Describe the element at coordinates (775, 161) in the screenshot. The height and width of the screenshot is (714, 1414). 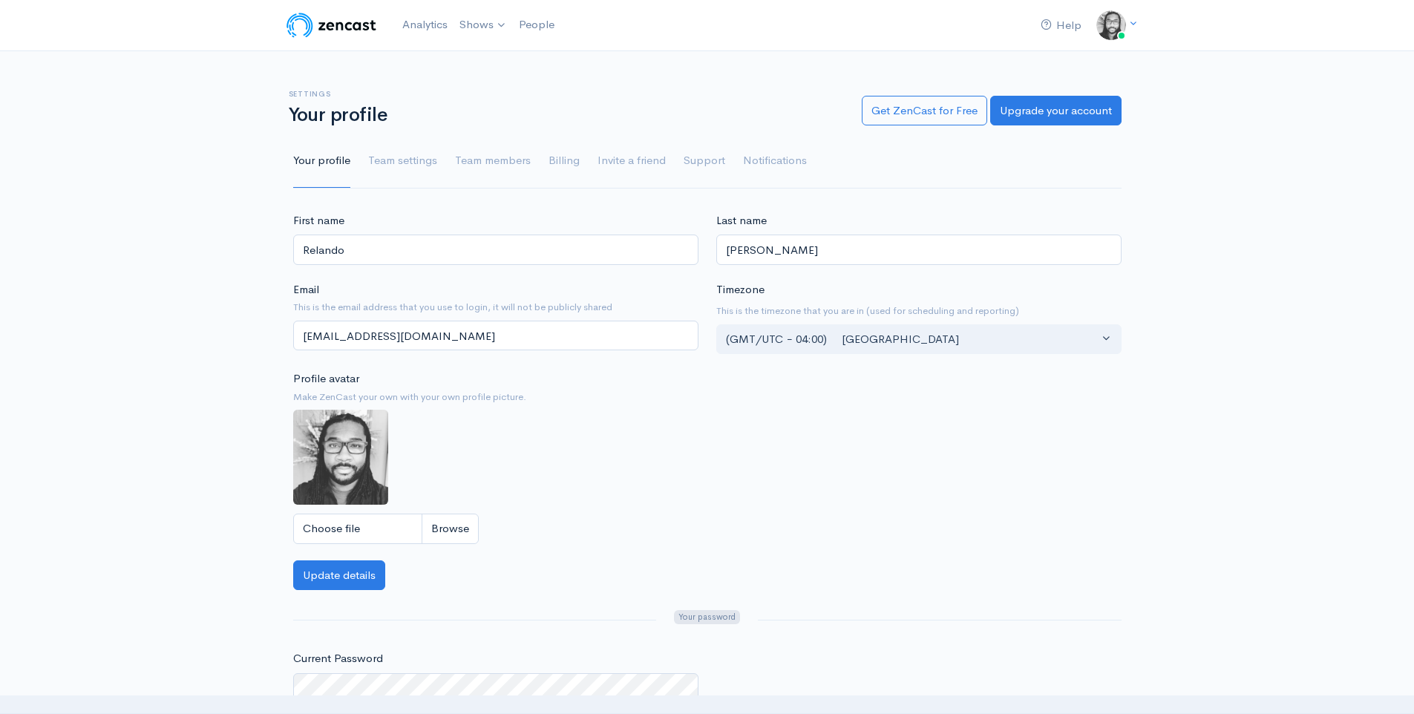
I see `a: Notifications` at that location.